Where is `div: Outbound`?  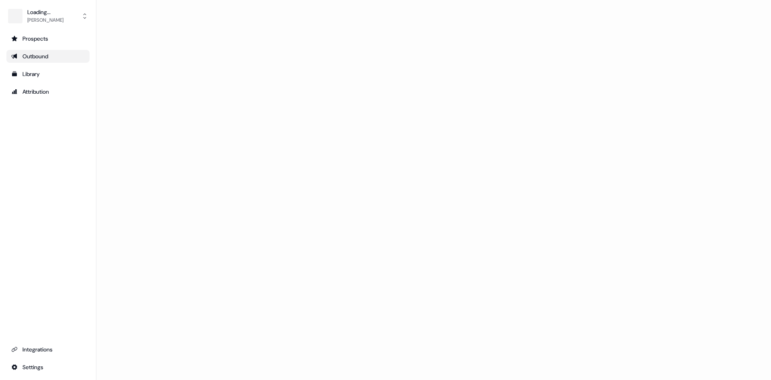 div: Outbound is located at coordinates (48, 56).